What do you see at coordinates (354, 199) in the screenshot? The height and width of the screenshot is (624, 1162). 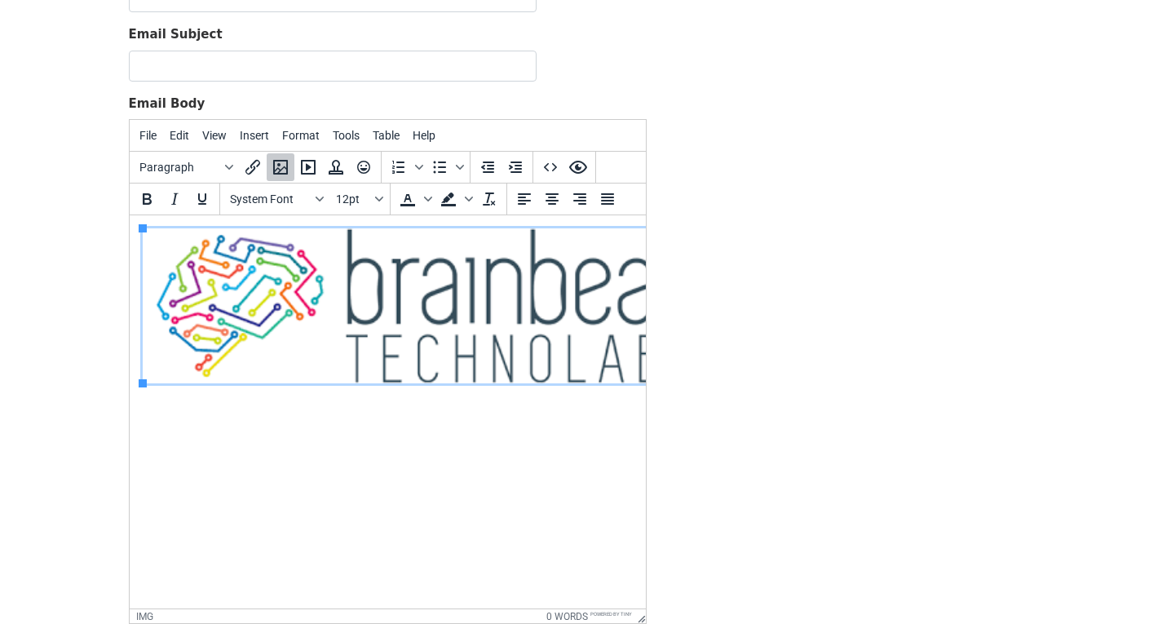 I see `span: 12pt` at bounding box center [354, 199].